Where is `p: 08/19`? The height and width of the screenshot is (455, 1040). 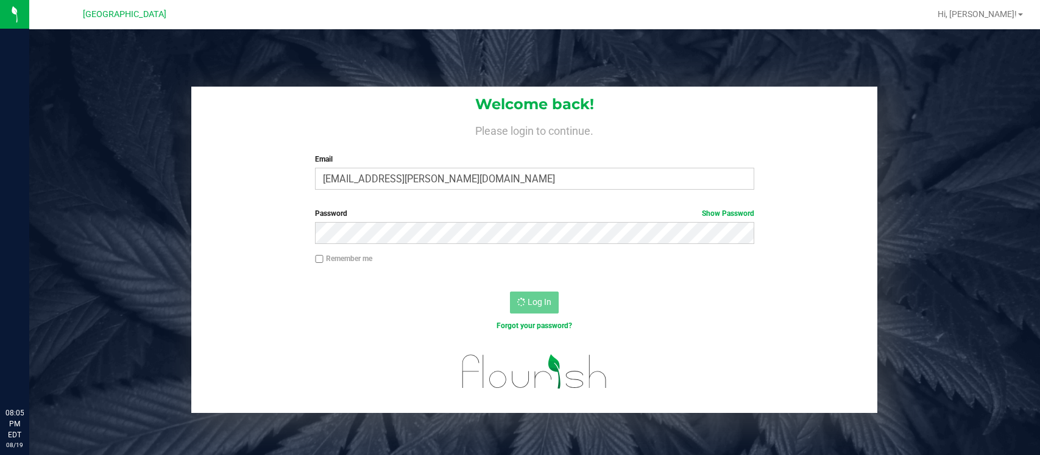 p: 08/19 is located at coordinates (15, 444).